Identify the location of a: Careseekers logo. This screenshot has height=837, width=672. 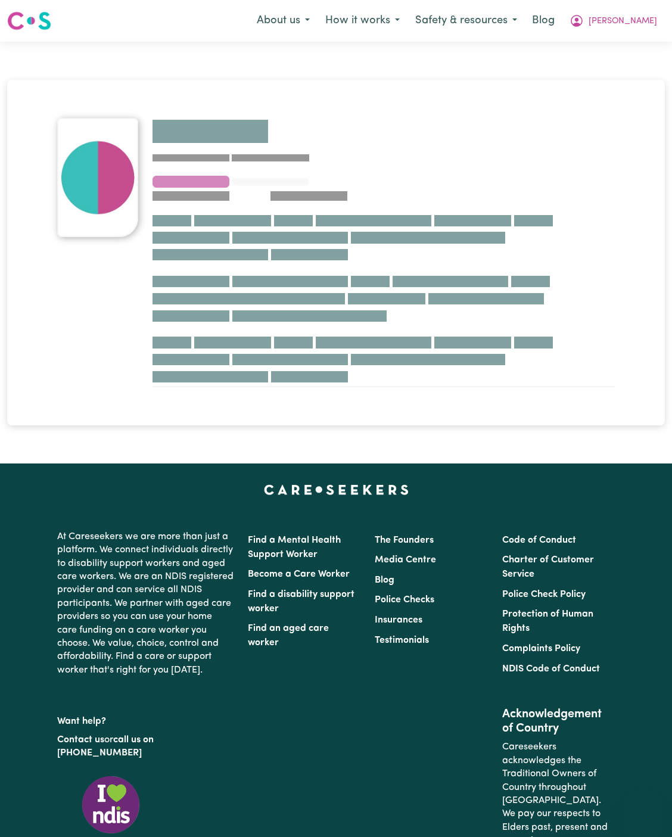
(29, 21).